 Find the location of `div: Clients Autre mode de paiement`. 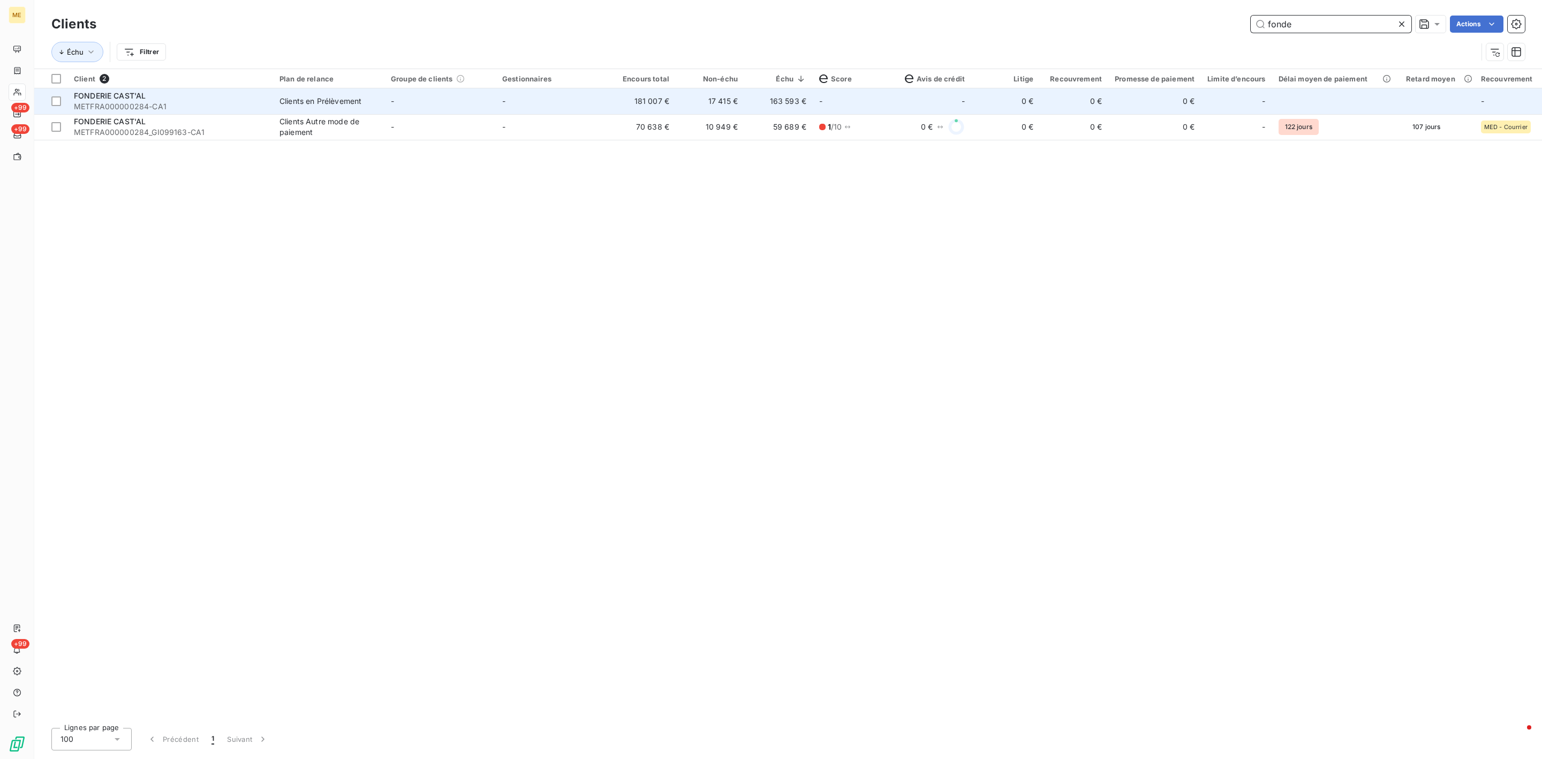

div: Clients Autre mode de paiement is located at coordinates (329, 127).